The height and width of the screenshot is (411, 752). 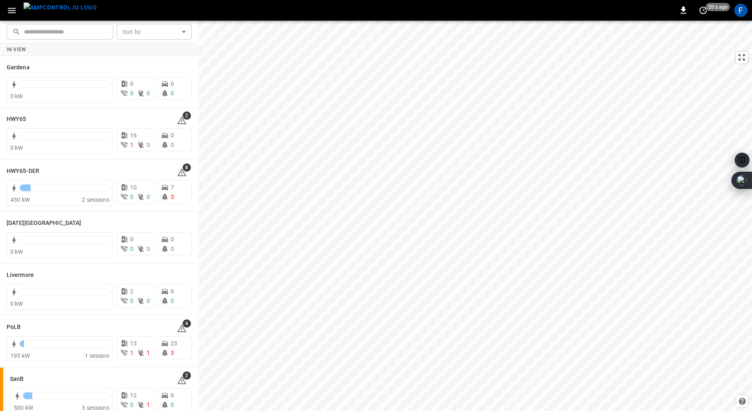 I want to click on h6: HWY65-DER, so click(x=23, y=171).